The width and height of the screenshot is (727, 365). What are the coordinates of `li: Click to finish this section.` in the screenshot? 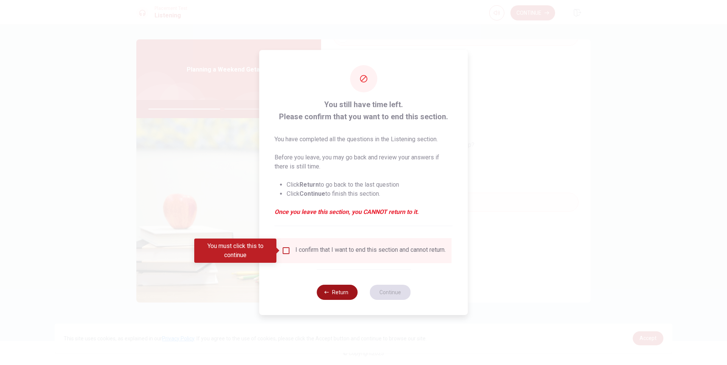 It's located at (370, 194).